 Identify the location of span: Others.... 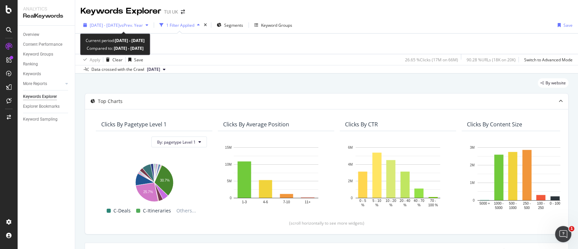
(186, 210).